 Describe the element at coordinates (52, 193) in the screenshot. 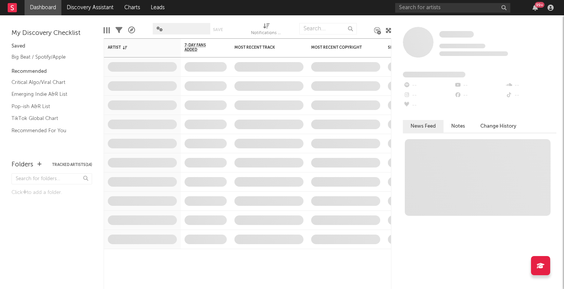

I see `div: Click to add a folder.` at that location.